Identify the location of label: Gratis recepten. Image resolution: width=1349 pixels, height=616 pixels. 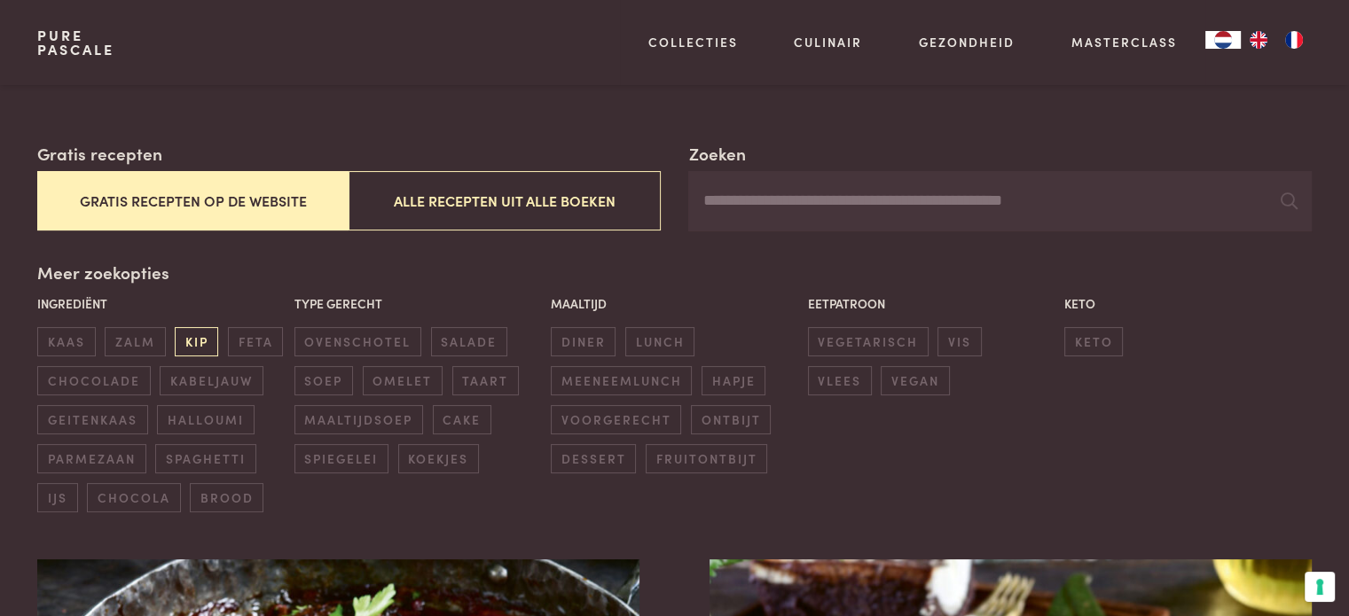
(99, 153).